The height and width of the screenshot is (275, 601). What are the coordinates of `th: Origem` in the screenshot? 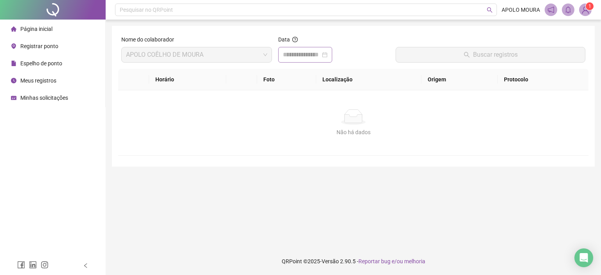 It's located at (459, 79).